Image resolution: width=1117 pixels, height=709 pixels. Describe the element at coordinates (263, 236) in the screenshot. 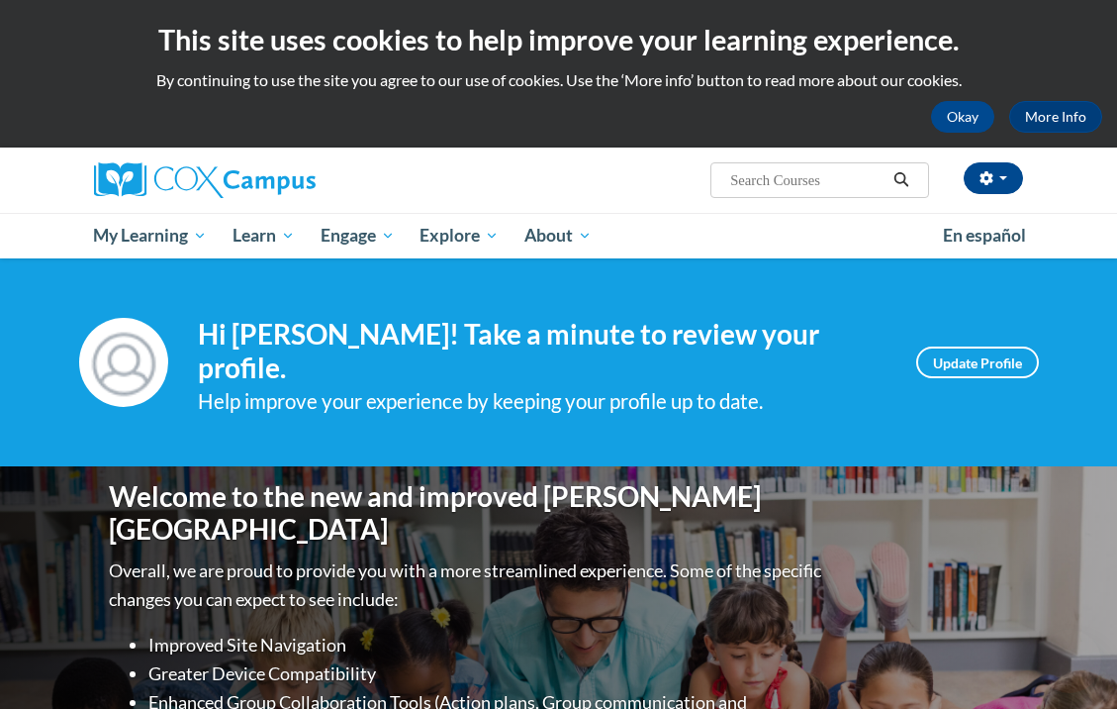

I see `a: Learn` at that location.